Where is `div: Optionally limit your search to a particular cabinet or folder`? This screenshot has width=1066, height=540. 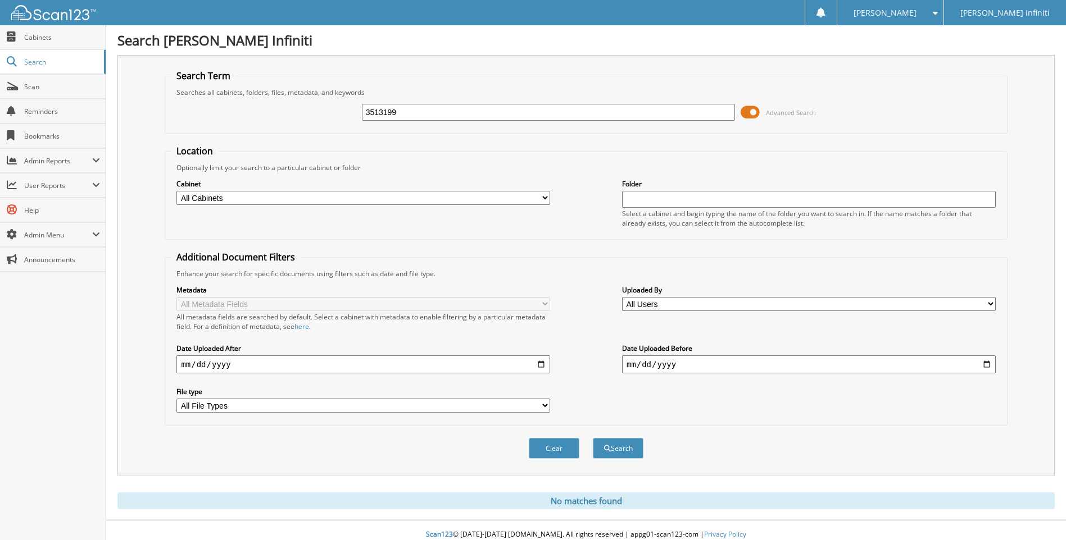
div: Optionally limit your search to a particular cabinet or folder is located at coordinates (585, 167).